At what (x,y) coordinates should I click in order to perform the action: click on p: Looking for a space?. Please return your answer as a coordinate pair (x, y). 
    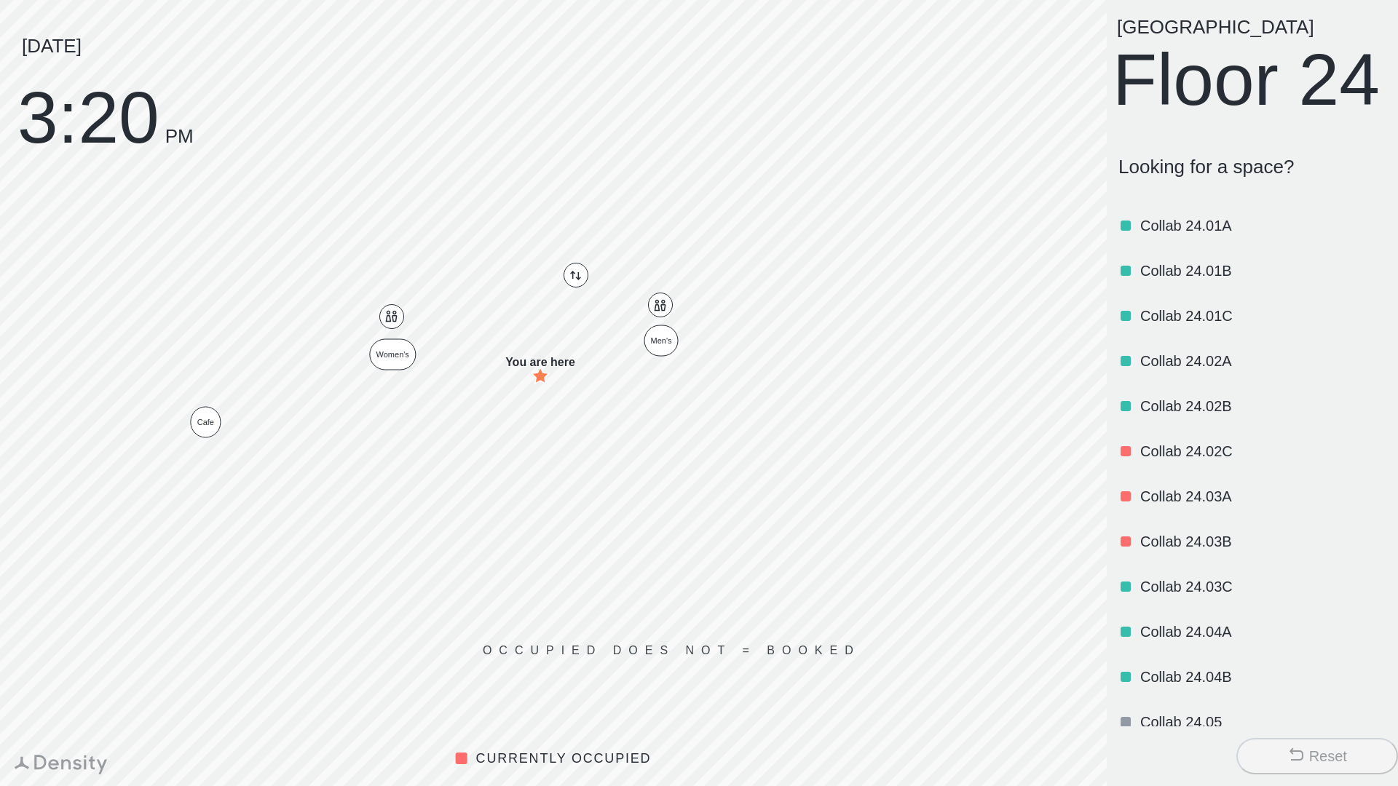
    Looking at the image, I should click on (1252, 167).